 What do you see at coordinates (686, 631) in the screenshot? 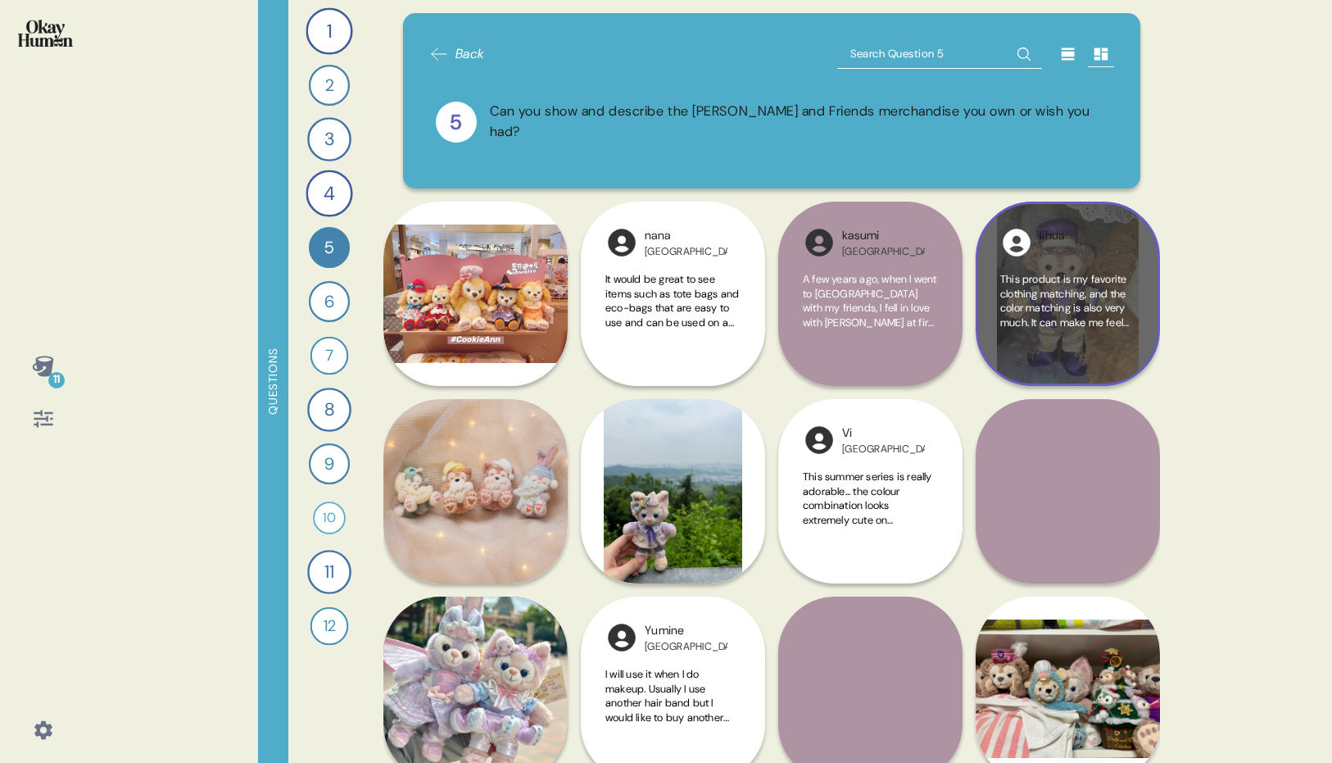
I see `div: Yumine` at bounding box center [686, 631].